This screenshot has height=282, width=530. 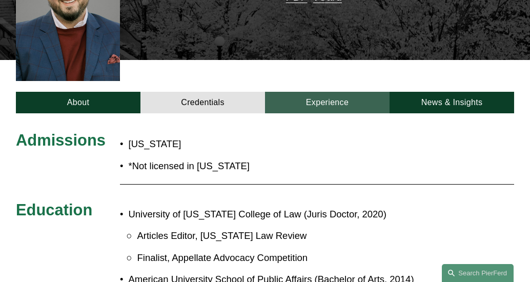 What do you see at coordinates (202, 102) in the screenshot?
I see `a: Credentials` at bounding box center [202, 102].